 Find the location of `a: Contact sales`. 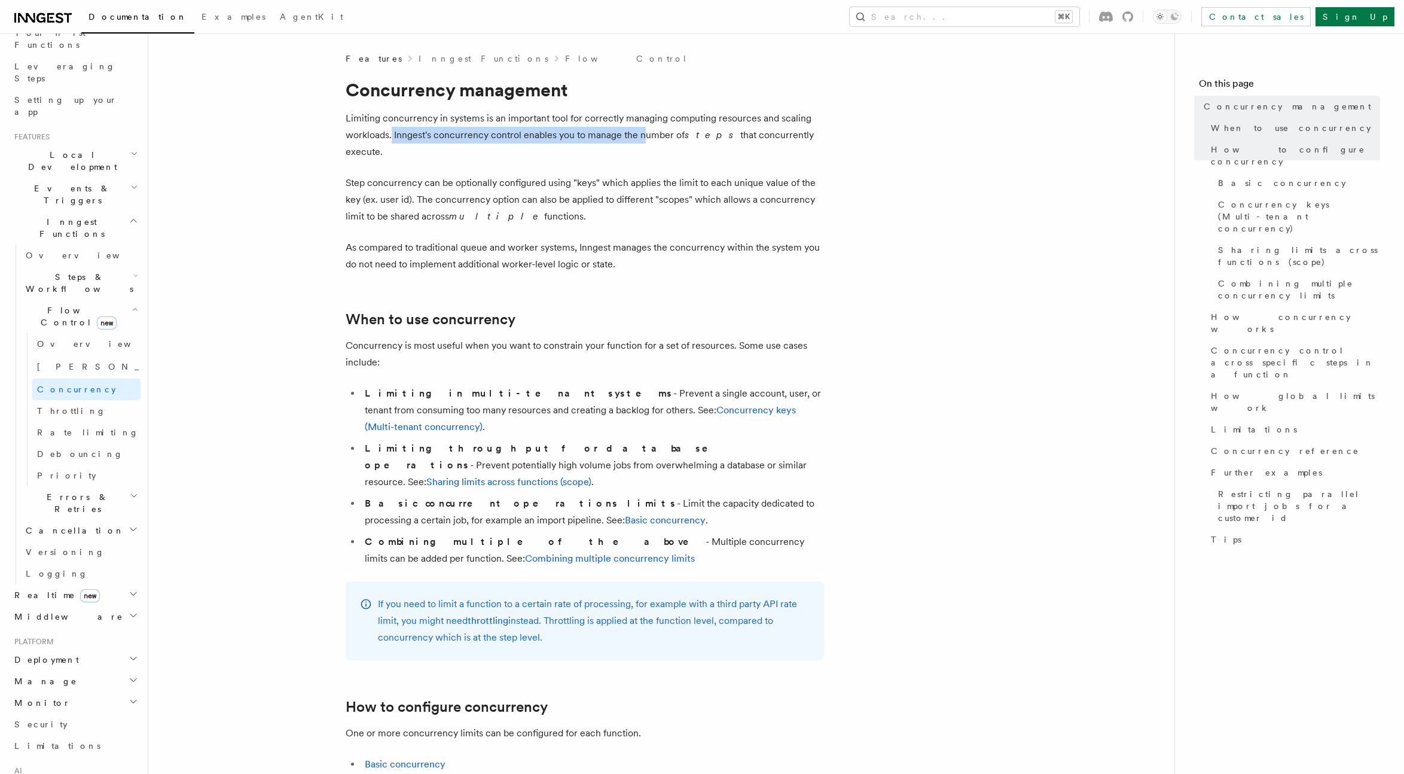

a: Contact sales is located at coordinates (1256, 17).